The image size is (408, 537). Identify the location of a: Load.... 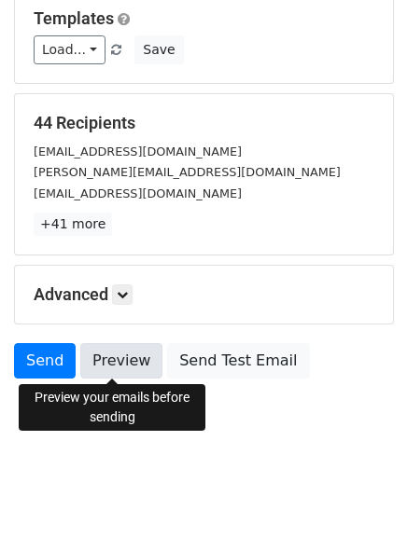
(69, 49).